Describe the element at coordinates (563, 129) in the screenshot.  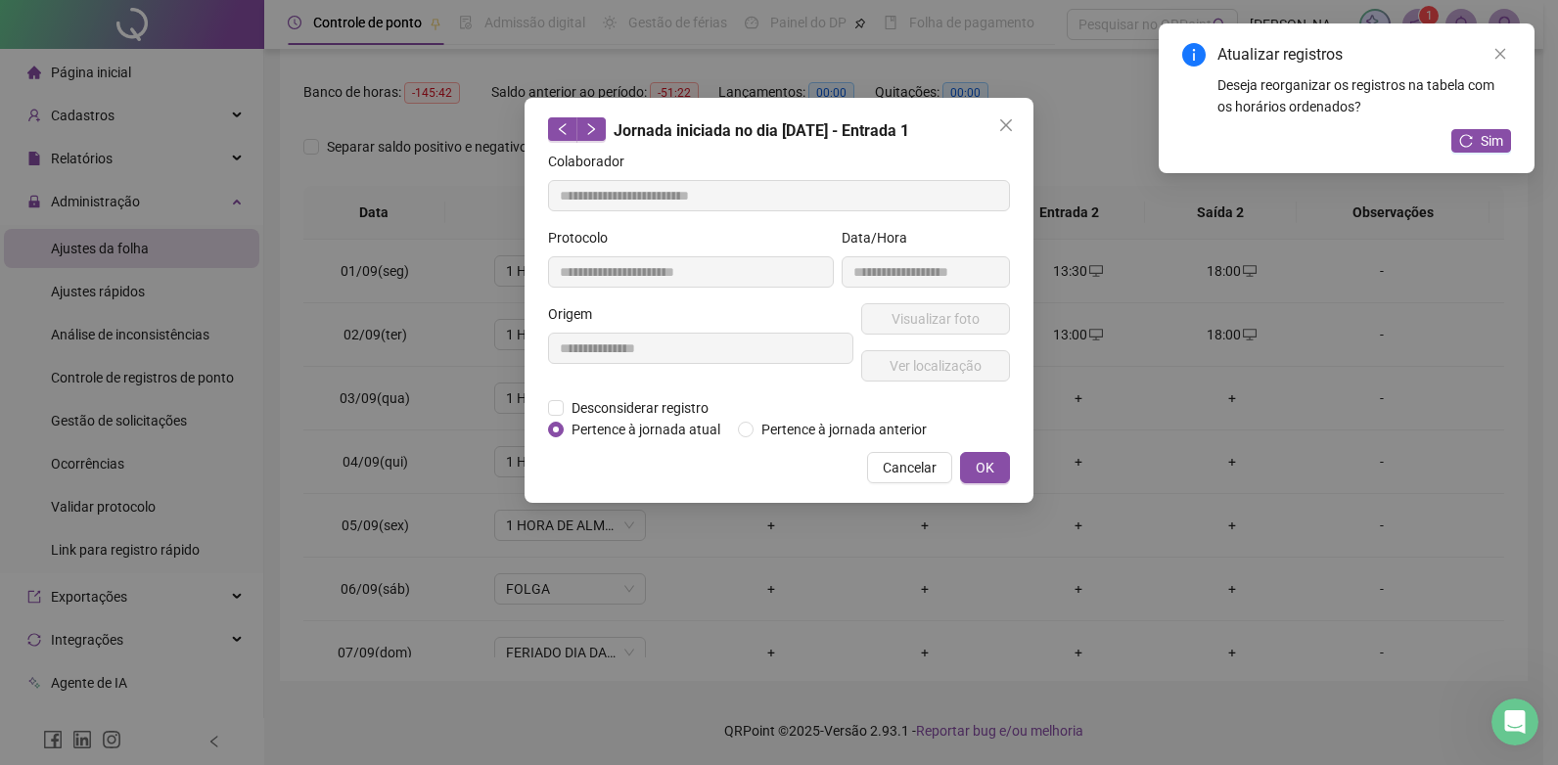
I see `button: left` at that location.